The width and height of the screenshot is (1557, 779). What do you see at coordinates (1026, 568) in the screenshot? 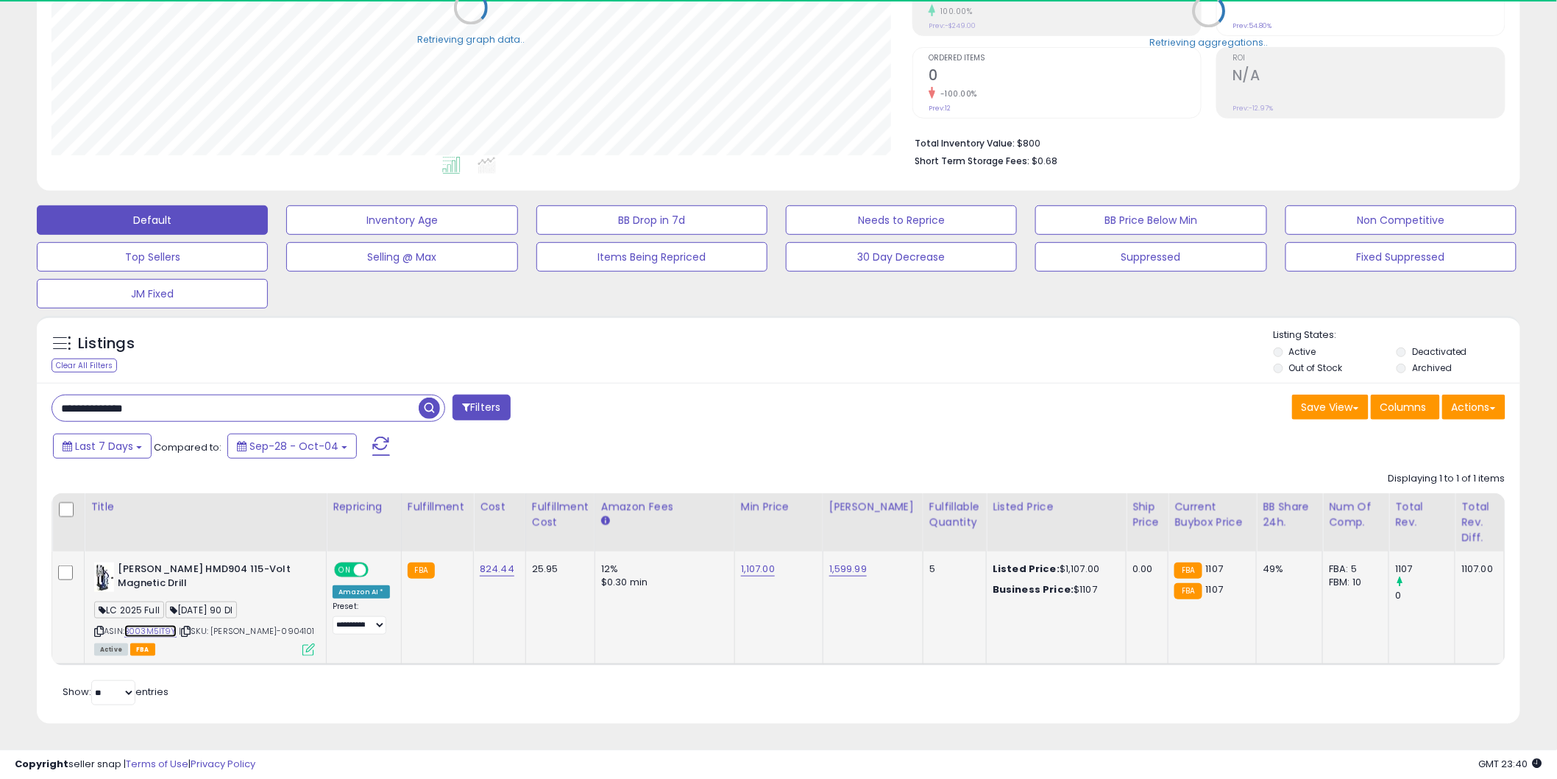
I see `b: Listed Price:` at bounding box center [1026, 568].